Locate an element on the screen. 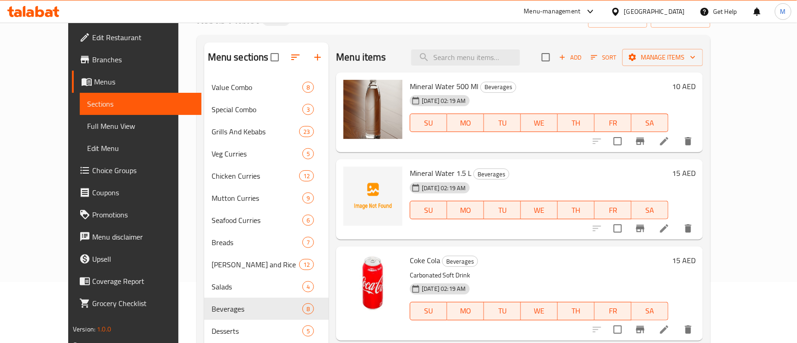 The width and height of the screenshot is (797, 343). div: Breads7 is located at coordinates (266, 242).